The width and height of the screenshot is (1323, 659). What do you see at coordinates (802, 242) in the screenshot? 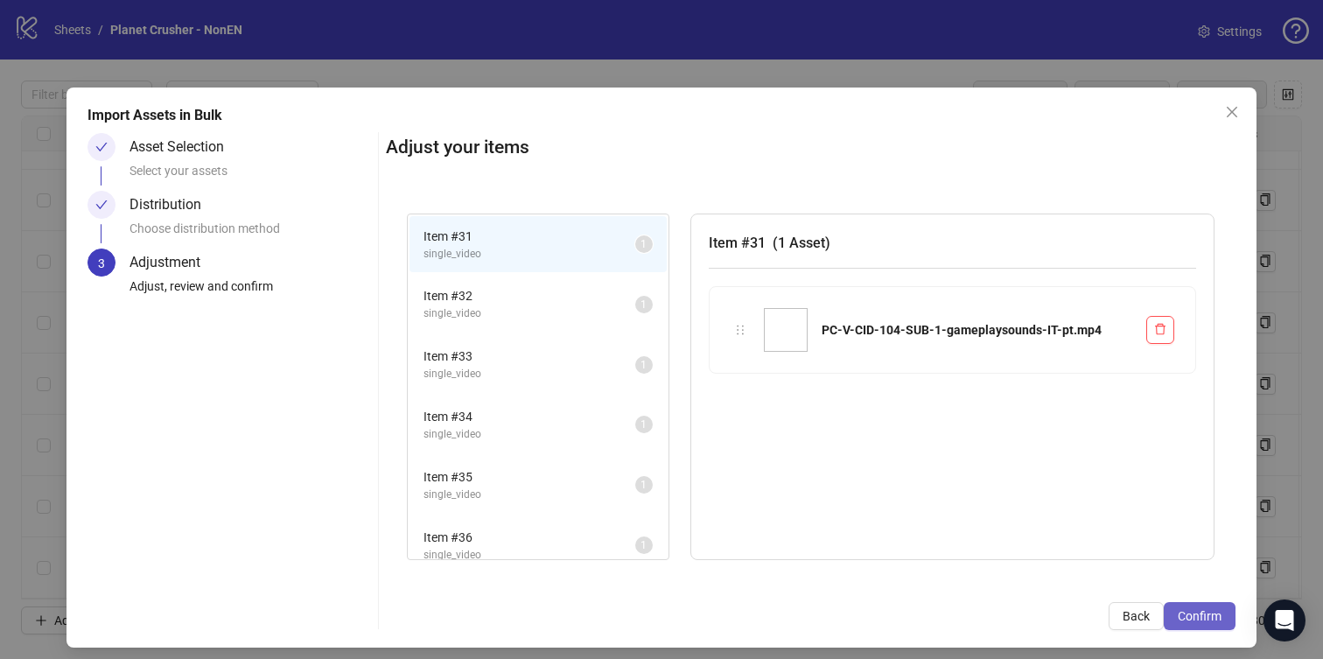
I see `span: ( 1 Asset )` at bounding box center [802, 242].